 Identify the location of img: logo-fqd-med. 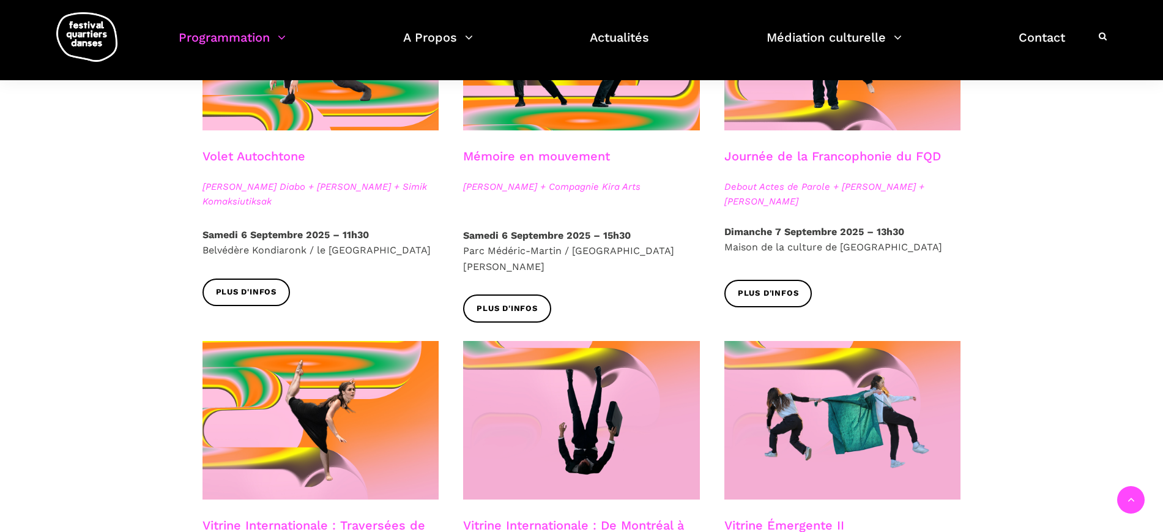
(87, 37).